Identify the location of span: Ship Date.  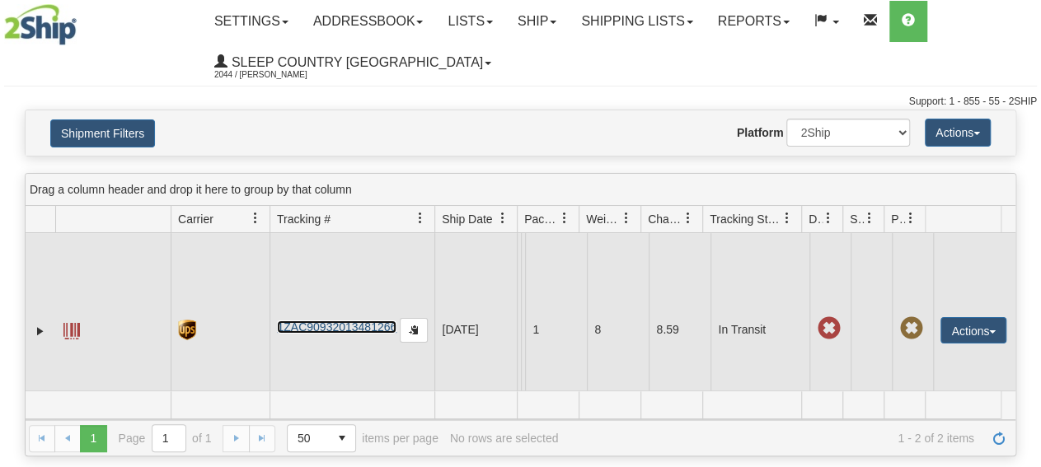
(466, 219).